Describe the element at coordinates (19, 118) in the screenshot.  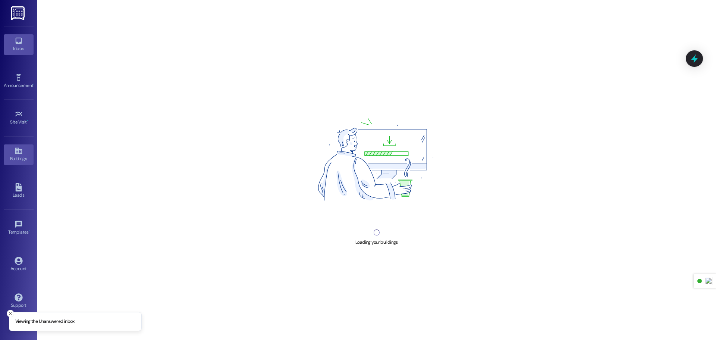
I see `a: Site Visit •` at that location.